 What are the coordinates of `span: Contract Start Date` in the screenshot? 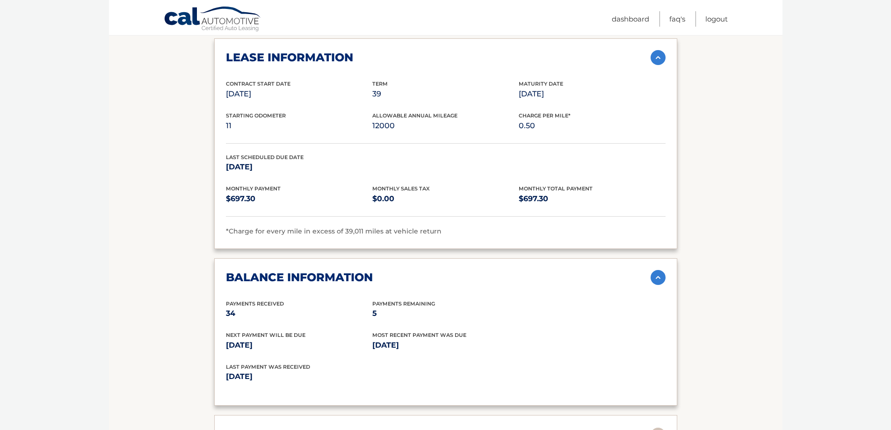 It's located at (258, 84).